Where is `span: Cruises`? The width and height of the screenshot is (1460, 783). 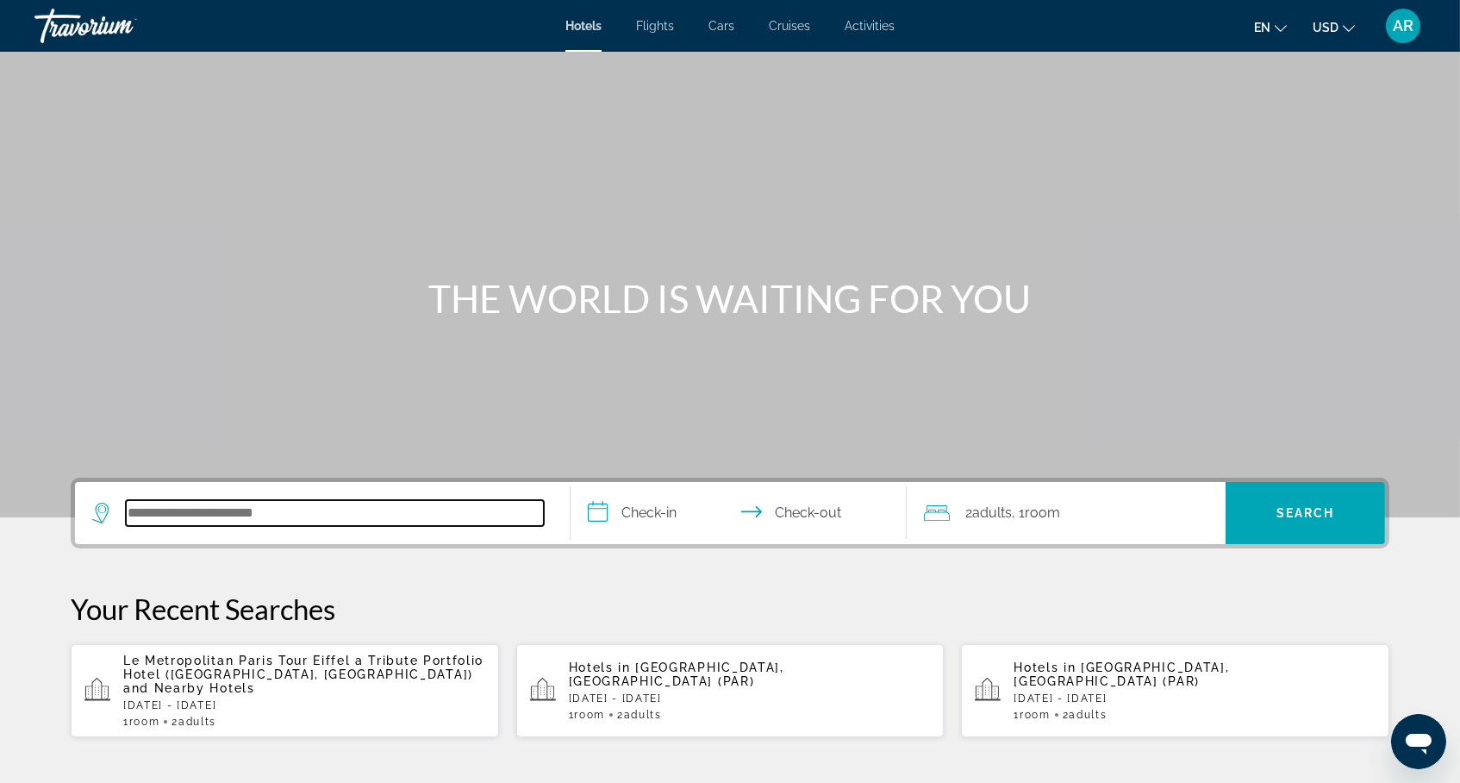
span: Cruises is located at coordinates (789, 26).